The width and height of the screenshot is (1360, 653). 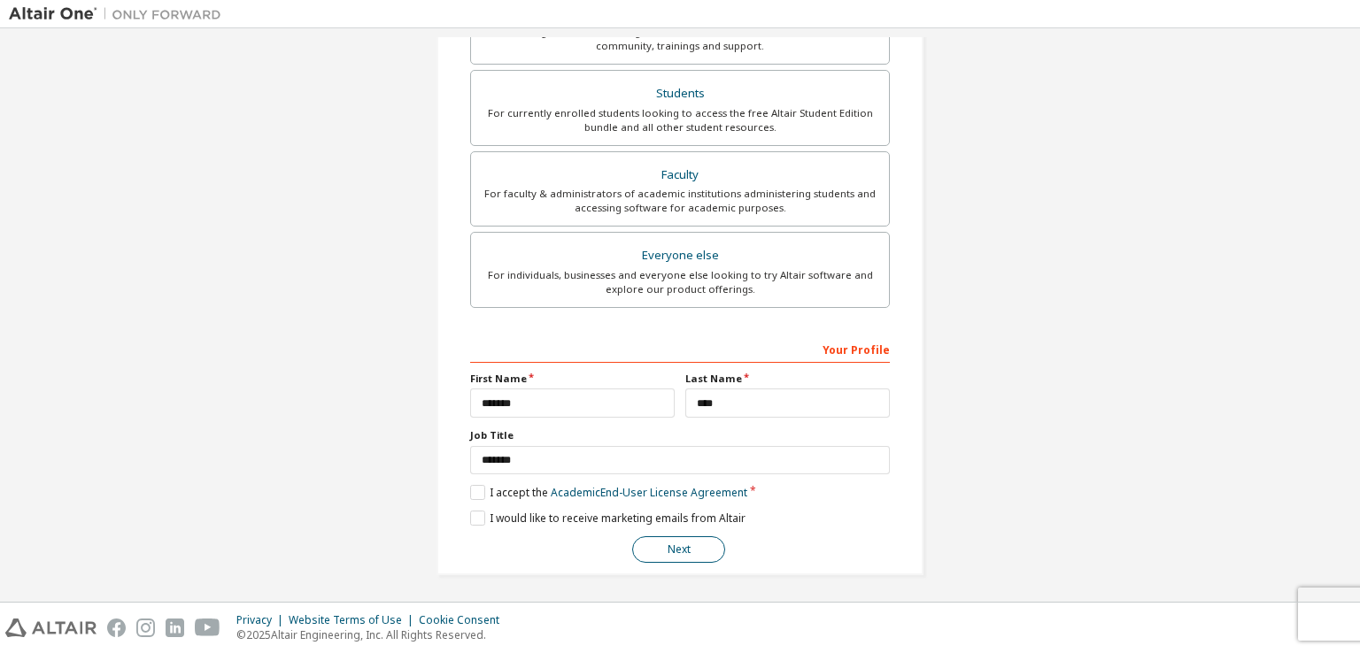 I want to click on div: Faculty, so click(x=680, y=175).